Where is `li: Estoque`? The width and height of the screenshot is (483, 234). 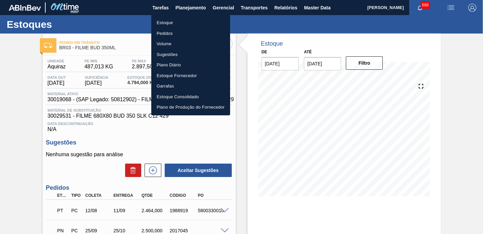 li: Estoque is located at coordinates (190, 23).